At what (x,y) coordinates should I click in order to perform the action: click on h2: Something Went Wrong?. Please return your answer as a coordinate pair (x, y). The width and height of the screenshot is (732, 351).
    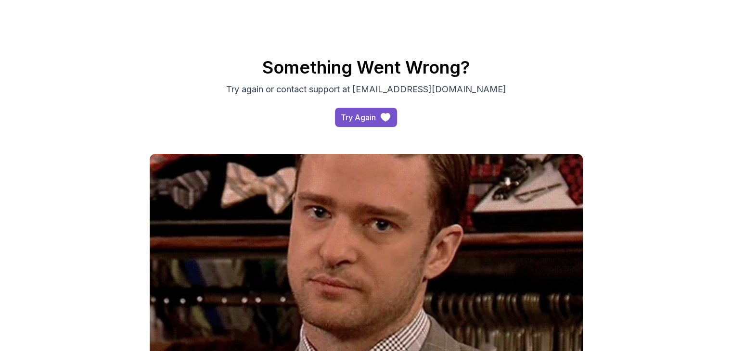
    Looking at the image, I should click on (366, 67).